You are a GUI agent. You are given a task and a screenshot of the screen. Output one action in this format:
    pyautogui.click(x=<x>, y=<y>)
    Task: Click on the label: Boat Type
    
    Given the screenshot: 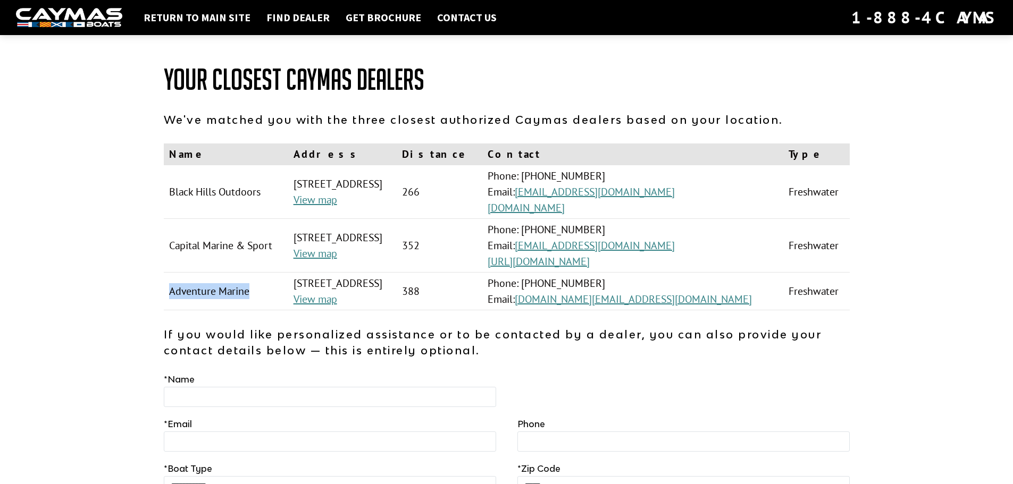 What is the action you would take?
    pyautogui.click(x=188, y=469)
    